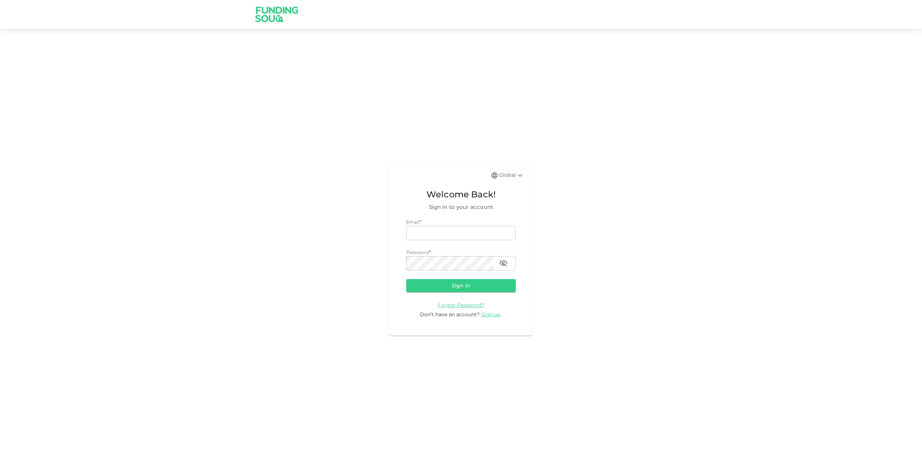 This screenshot has height=470, width=922. Describe the element at coordinates (461, 305) in the screenshot. I see `span: Forgot Password?` at that location.